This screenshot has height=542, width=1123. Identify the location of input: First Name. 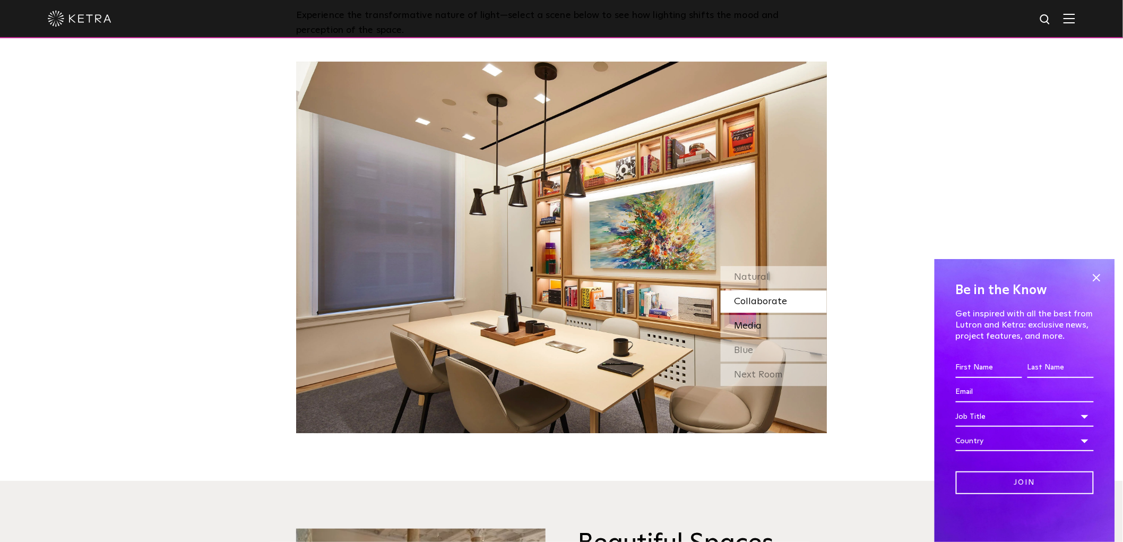
(989, 368).